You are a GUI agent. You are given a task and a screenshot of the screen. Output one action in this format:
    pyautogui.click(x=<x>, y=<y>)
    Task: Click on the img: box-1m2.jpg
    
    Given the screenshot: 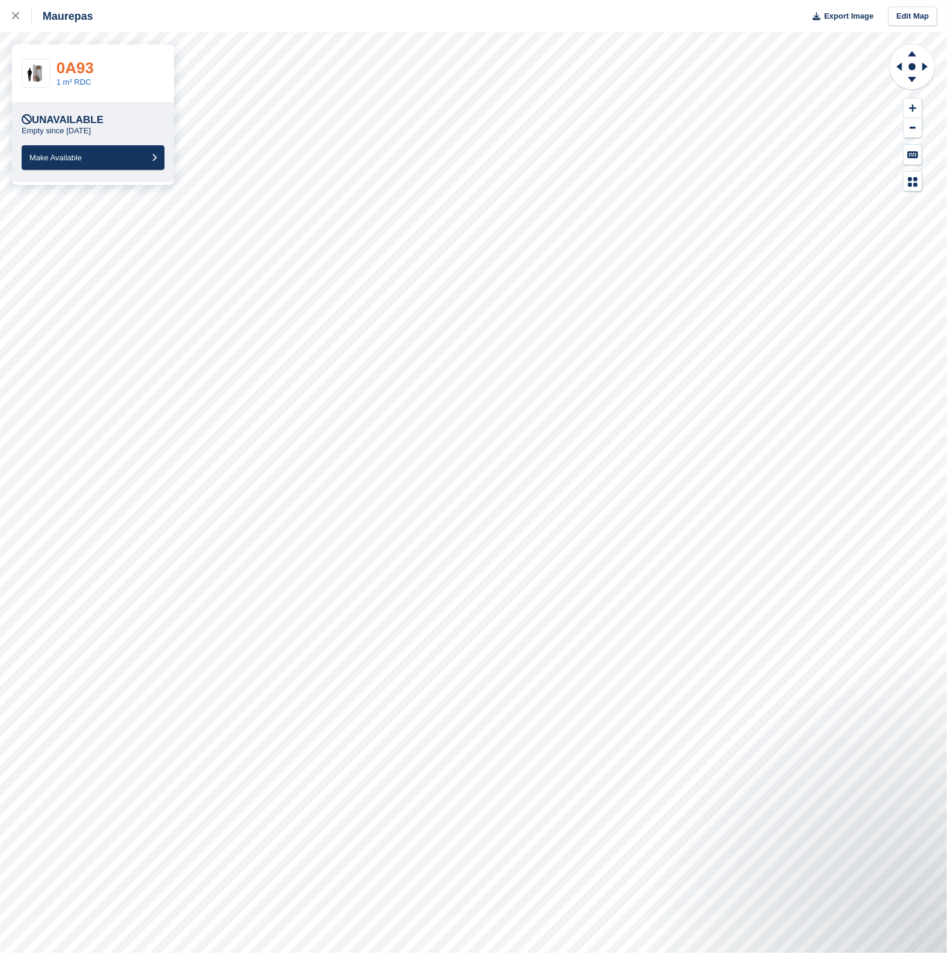 What is the action you would take?
    pyautogui.click(x=36, y=73)
    